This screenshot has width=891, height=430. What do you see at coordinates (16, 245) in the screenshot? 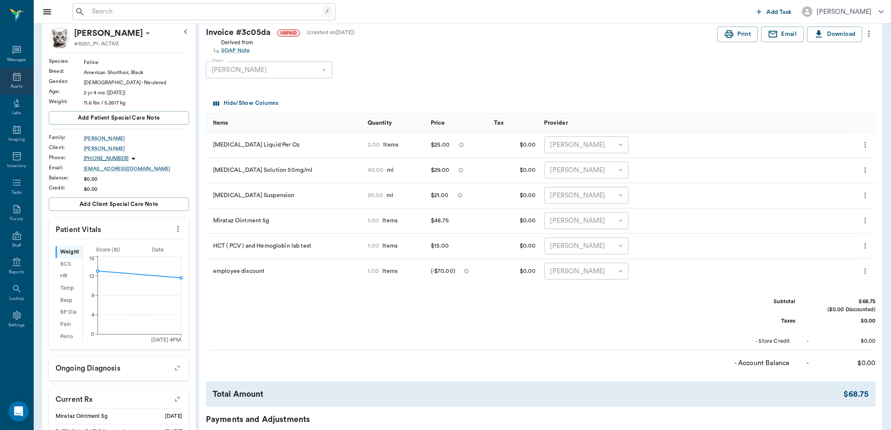
I see `div: Staff` at bounding box center [16, 245].